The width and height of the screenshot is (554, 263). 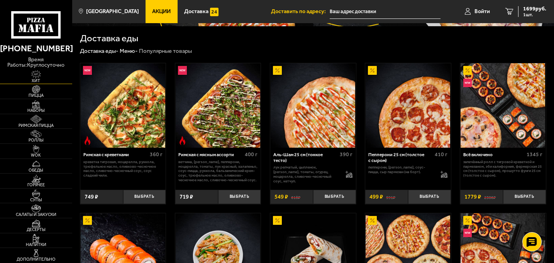 I want to click on a: АкционныйАль-Шам 25 см (тонкое тесто), so click(x=313, y=105).